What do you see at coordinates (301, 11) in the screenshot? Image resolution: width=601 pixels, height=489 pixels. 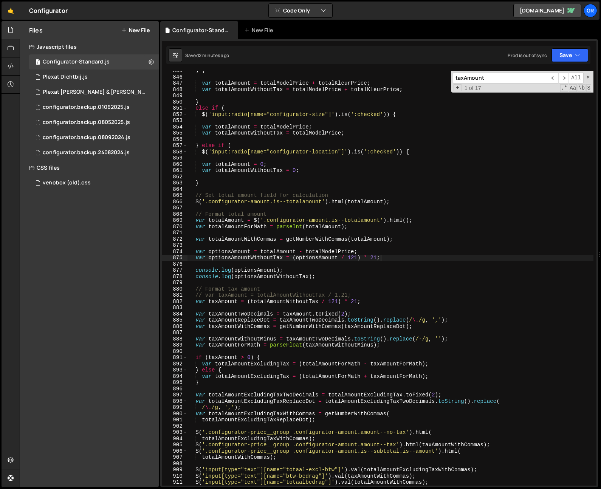 I see `button: Code Only` at bounding box center [301, 11].